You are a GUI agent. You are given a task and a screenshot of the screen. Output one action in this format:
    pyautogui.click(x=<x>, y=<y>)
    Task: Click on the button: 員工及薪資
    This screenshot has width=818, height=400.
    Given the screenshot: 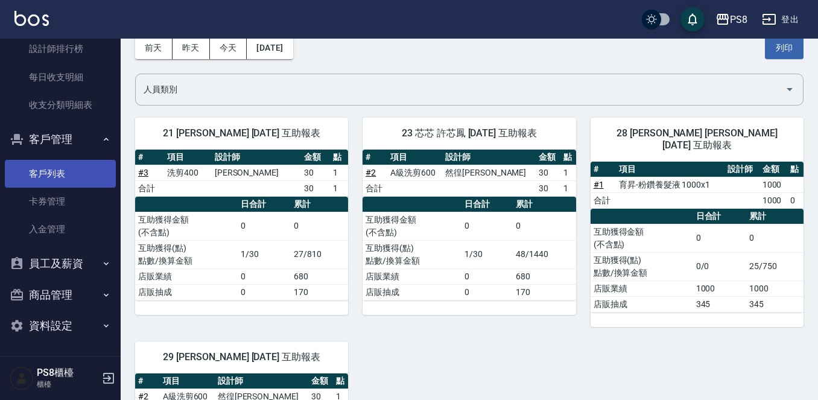 What is the action you would take?
    pyautogui.click(x=60, y=264)
    